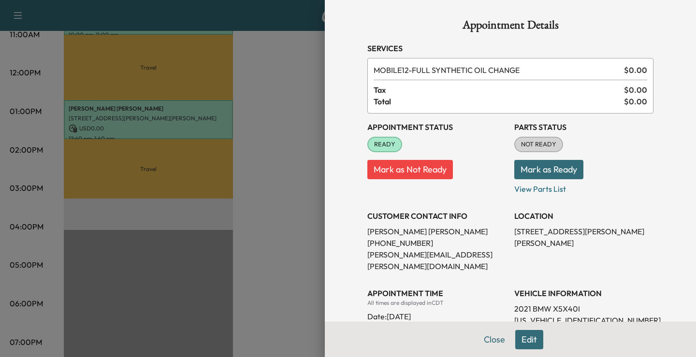 The image size is (696, 357). I want to click on p: 2021 BMW X5X40I, so click(584, 309).